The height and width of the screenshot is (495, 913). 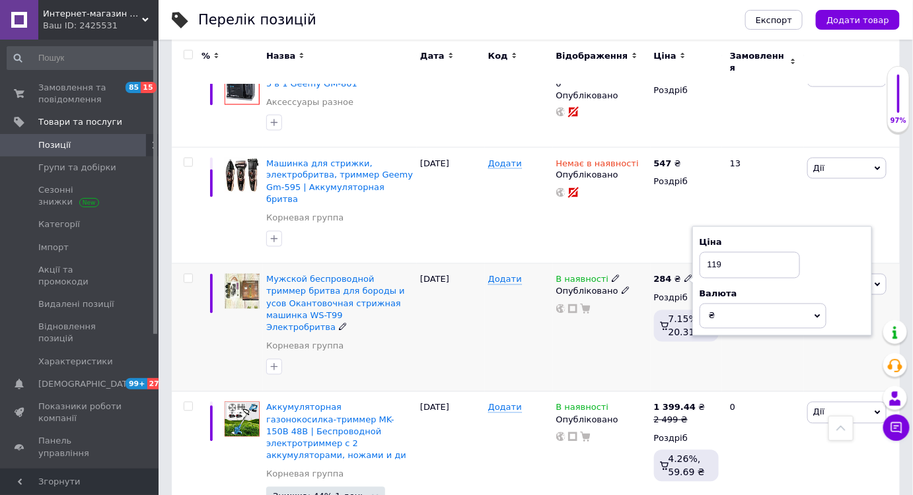 What do you see at coordinates (336, 77) in the screenshot?
I see `span: Триммер для стрижки волосся 5 в 1 Geemy GM-801` at bounding box center [336, 77].